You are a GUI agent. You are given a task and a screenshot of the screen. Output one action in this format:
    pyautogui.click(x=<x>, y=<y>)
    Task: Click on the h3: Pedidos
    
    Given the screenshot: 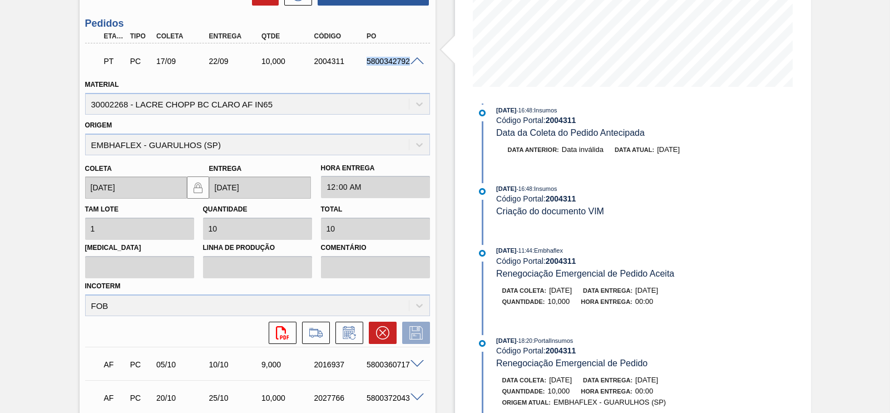 What is the action you would take?
    pyautogui.click(x=258, y=23)
    